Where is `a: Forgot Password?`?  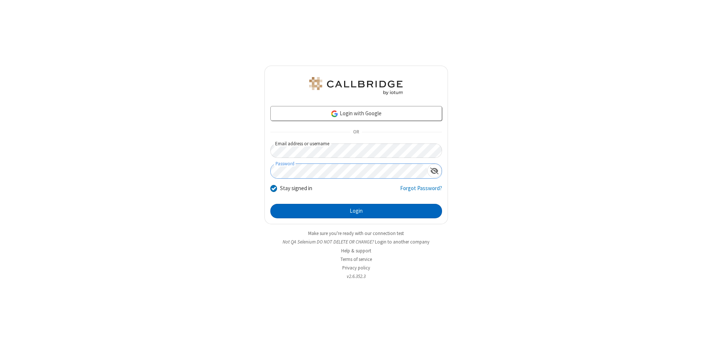
a: Forgot Password? is located at coordinates (421, 191).